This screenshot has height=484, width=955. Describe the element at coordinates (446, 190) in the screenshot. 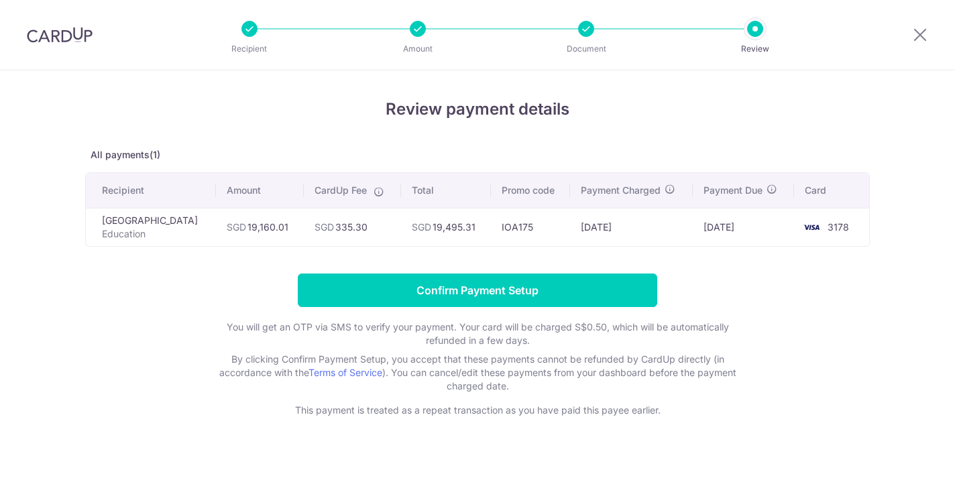

I see `th: Total` at that location.